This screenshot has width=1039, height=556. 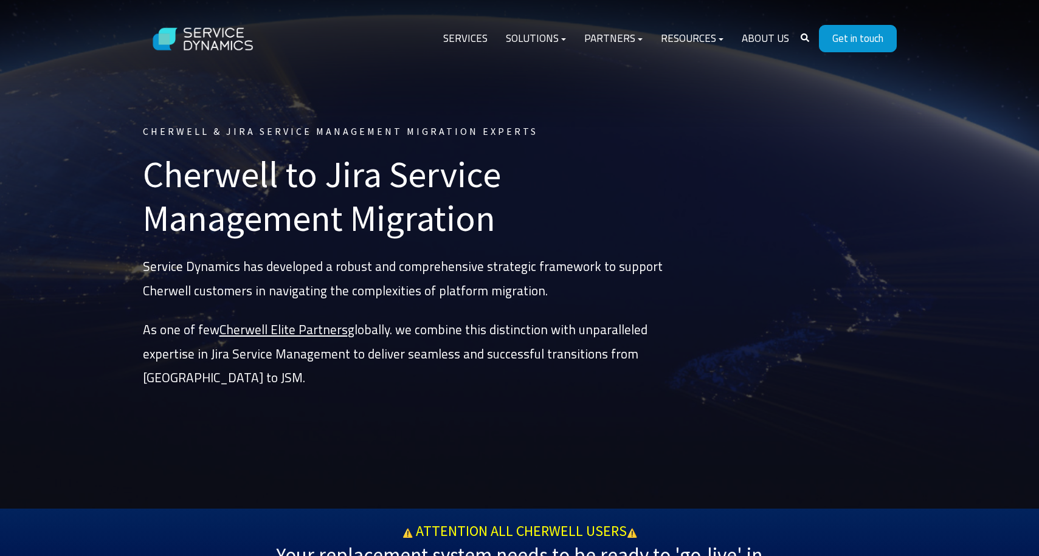 What do you see at coordinates (283, 330) in the screenshot?
I see `u: Cherwell Elite Partners` at bounding box center [283, 330].